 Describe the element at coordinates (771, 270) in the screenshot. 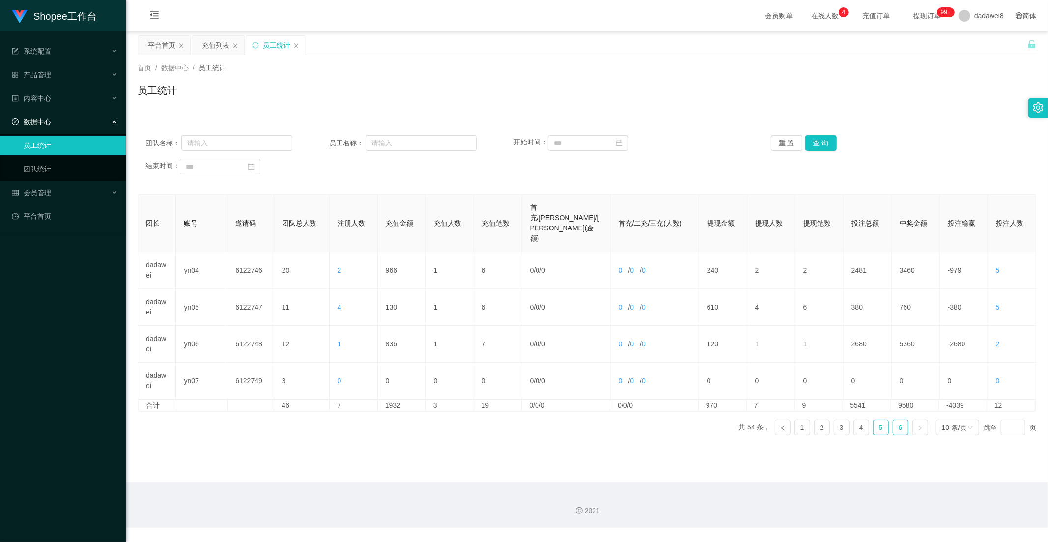

I see `td: 2` at that location.